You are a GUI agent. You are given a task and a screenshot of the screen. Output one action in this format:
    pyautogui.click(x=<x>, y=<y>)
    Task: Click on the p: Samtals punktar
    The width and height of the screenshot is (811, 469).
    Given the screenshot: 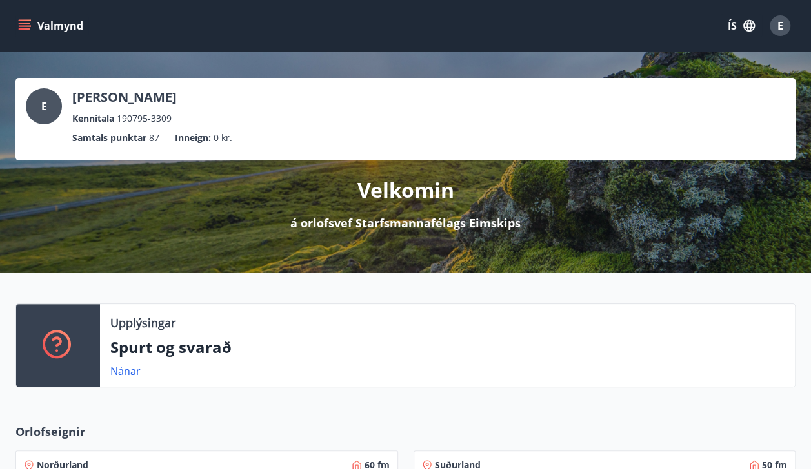 What is the action you would take?
    pyautogui.click(x=109, y=138)
    